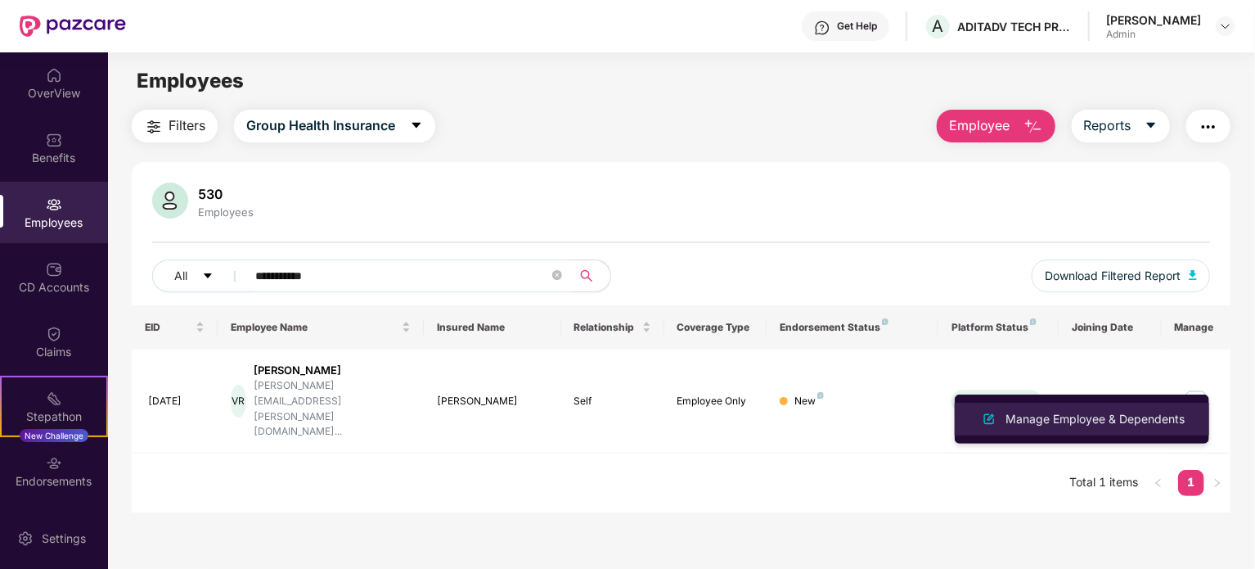 This screenshot has width=1255, height=569. What do you see at coordinates (857, 26) in the screenshot?
I see `div: Get Help` at bounding box center [857, 26].